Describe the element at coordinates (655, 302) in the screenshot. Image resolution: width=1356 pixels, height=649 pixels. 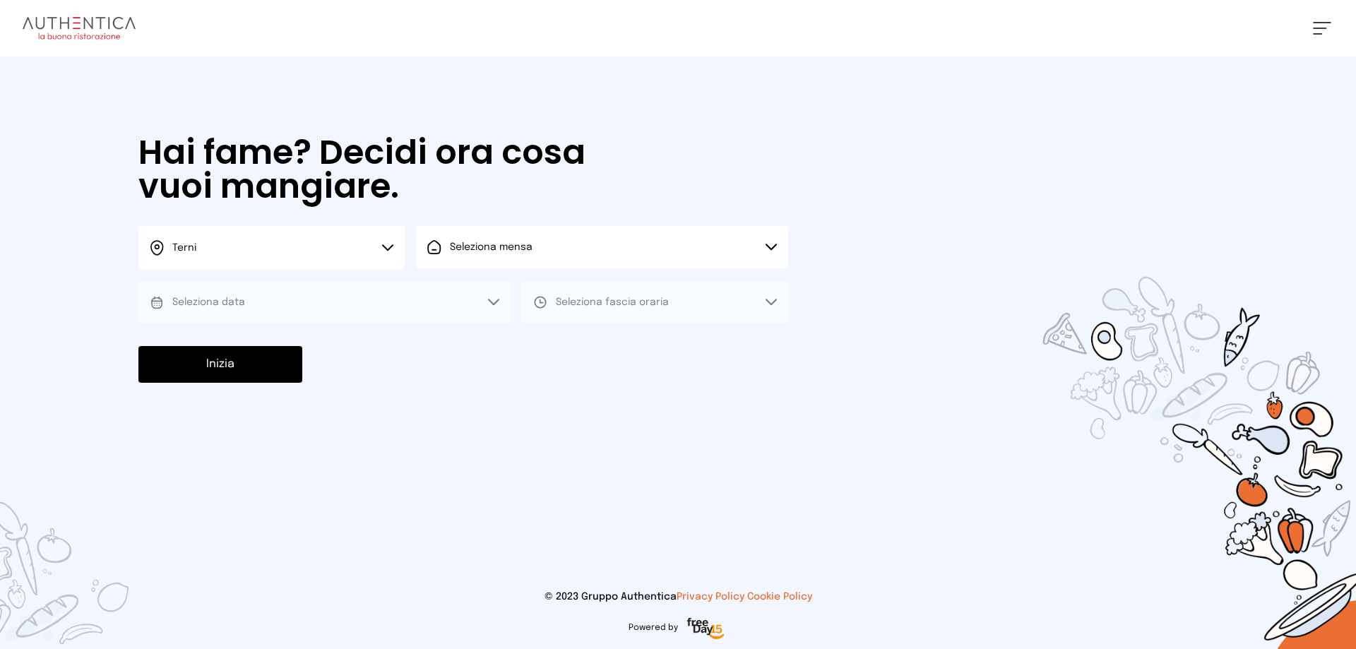
I see `button: Seleziona fascia oraria` at that location.